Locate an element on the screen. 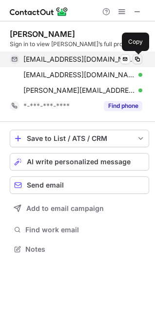  img: ContactOut v5.3.10 is located at coordinates (39, 12).